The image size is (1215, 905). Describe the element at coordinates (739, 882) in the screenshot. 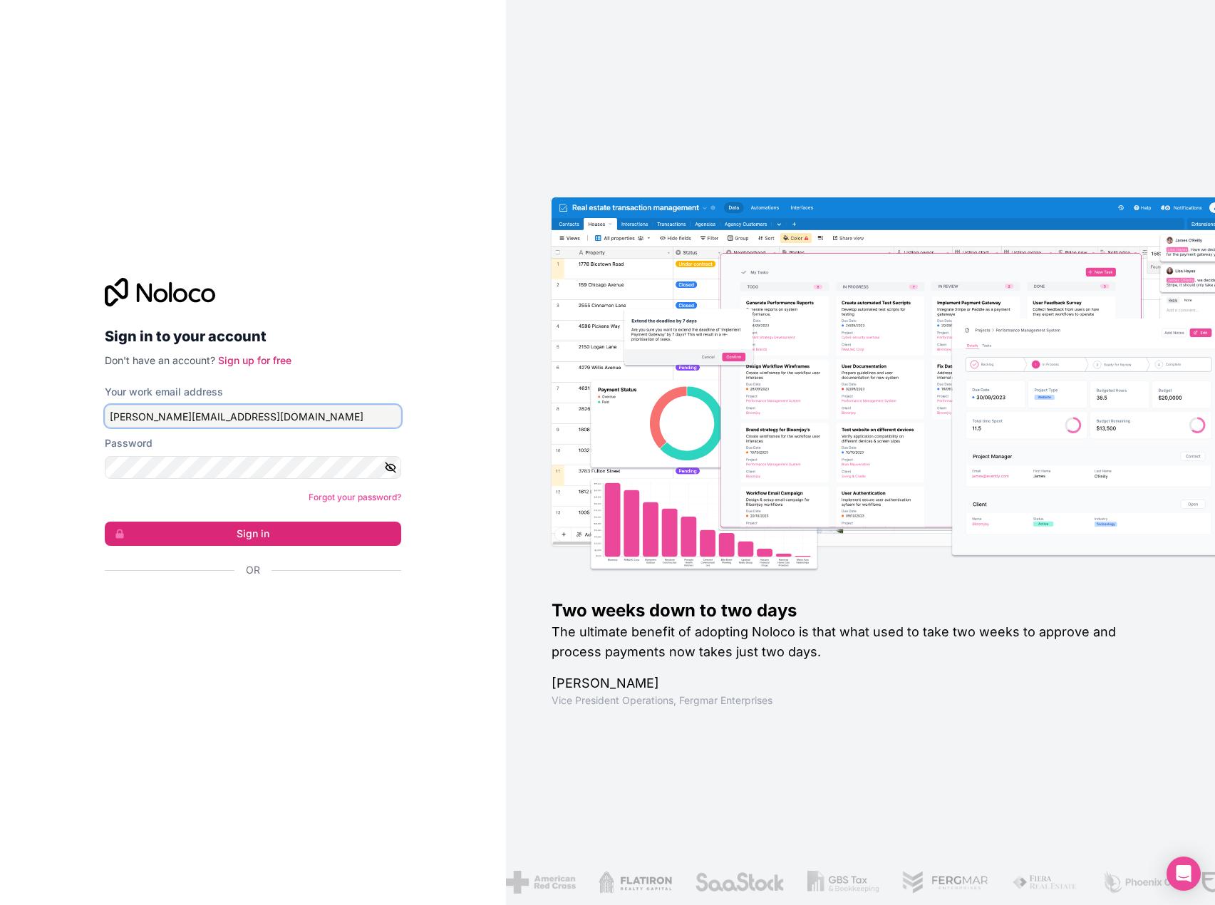

I see `img: /assets/saastock-C6Zbiodz.png` at that location.